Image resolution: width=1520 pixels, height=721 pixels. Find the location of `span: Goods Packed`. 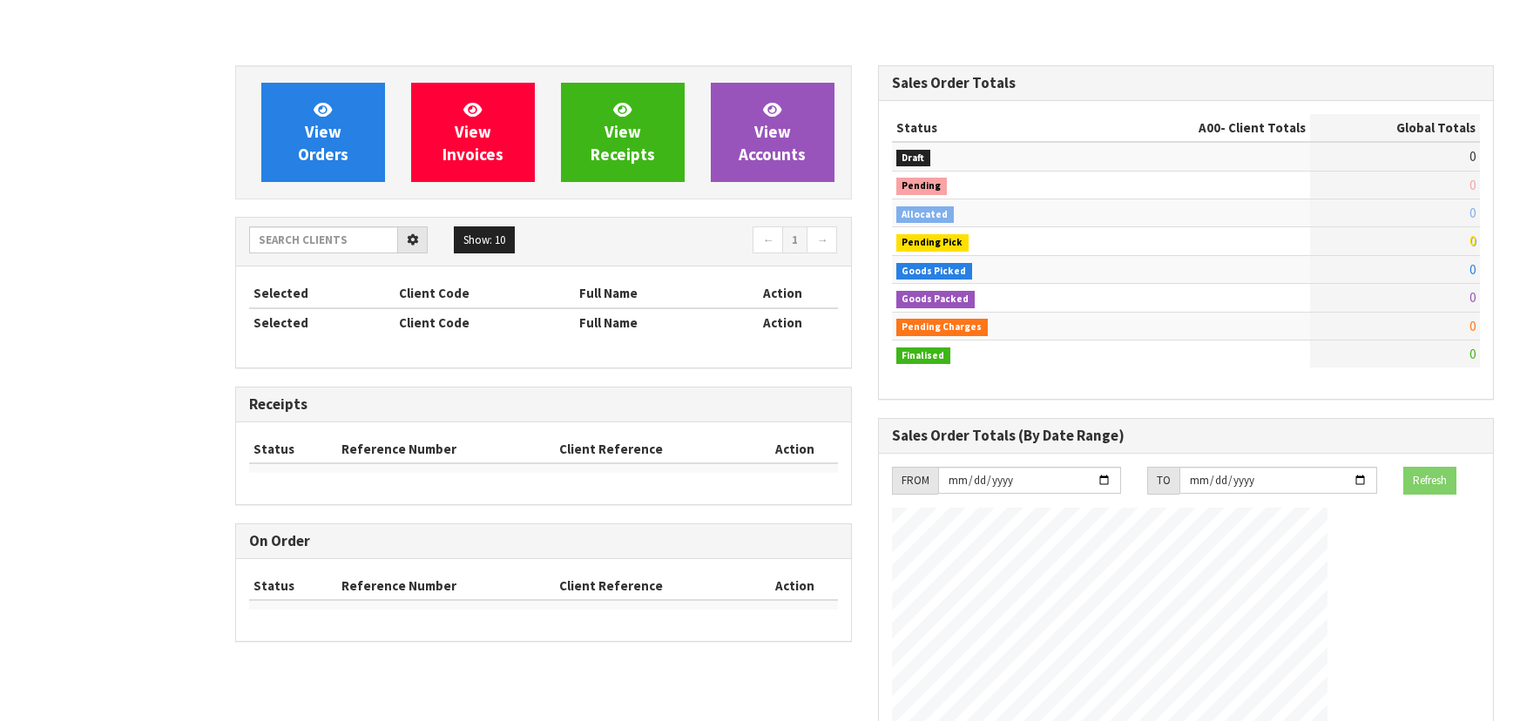

span: Goods Packed is located at coordinates (936, 300).